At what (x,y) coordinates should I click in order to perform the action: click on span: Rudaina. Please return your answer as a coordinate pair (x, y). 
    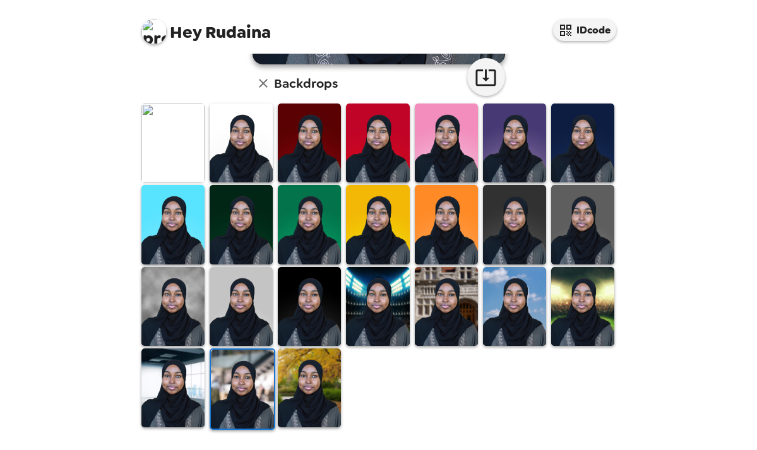
    Looking at the image, I should click on (206, 27).